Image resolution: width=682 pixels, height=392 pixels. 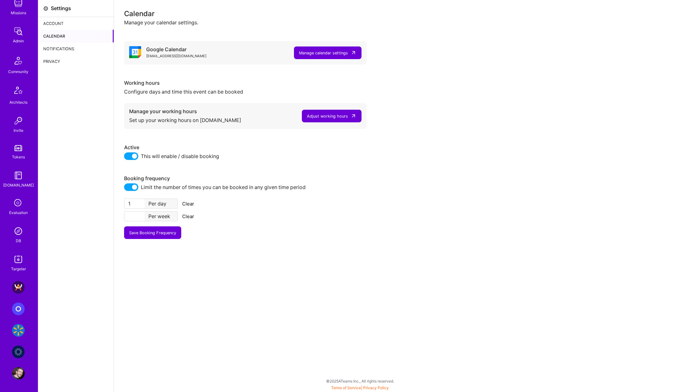 What do you see at coordinates (18, 61) in the screenshot?
I see `img: Community` at bounding box center [18, 61].